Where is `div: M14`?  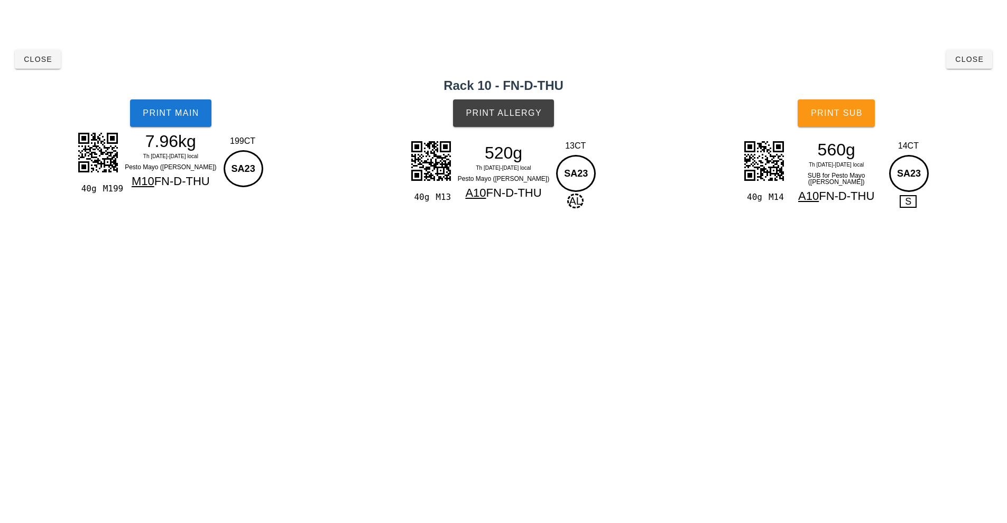 div: M14 is located at coordinates (775, 197).